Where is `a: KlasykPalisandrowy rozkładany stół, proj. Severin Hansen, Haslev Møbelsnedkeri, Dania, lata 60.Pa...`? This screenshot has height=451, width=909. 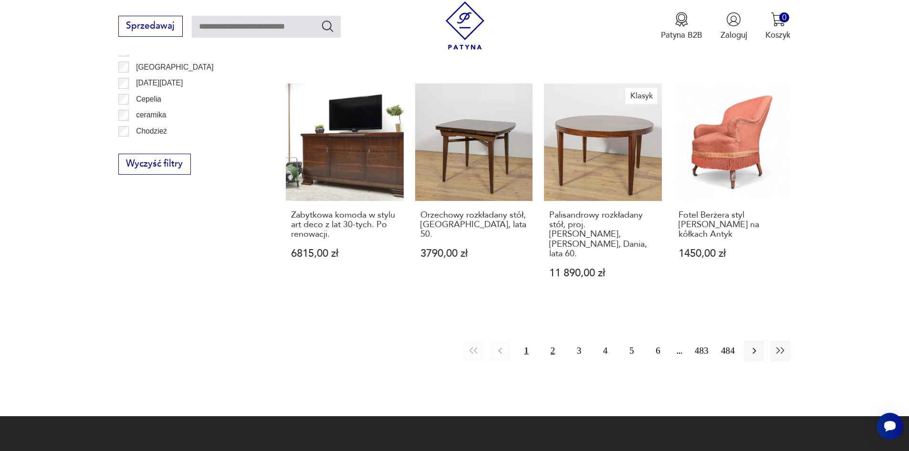
a: KlasykPalisandrowy rozkładany stół, proj. Severin Hansen, Haslev Møbelsnedkeri, Dania, lata 60.Pa... is located at coordinates (603, 192).